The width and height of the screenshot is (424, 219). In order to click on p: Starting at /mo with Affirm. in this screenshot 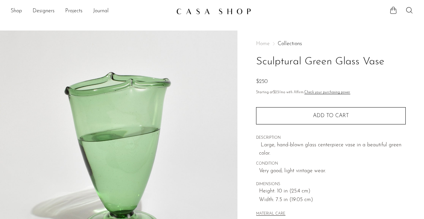, I will do `click(331, 93)`.